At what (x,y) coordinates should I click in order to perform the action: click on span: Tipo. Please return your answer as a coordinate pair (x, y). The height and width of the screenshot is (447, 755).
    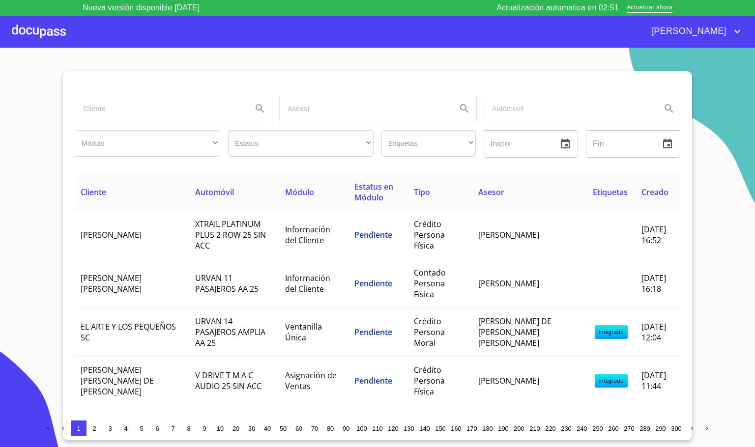
    Looking at the image, I should click on (422, 192).